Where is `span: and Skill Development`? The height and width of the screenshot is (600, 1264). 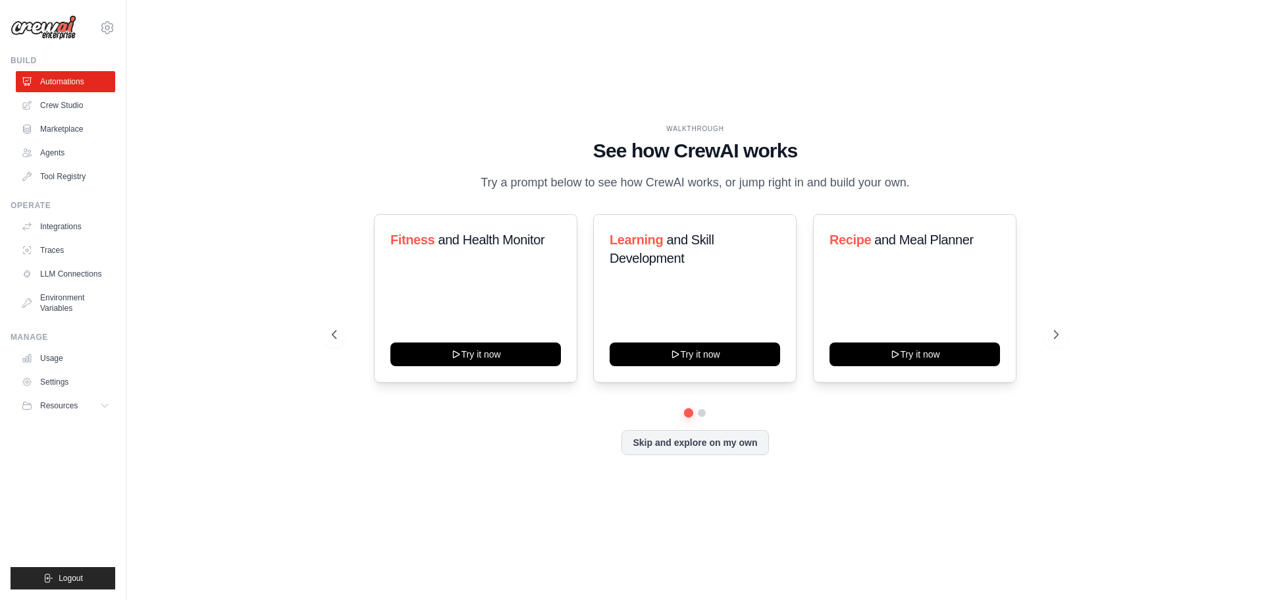
span: and Skill Development is located at coordinates (662, 249).